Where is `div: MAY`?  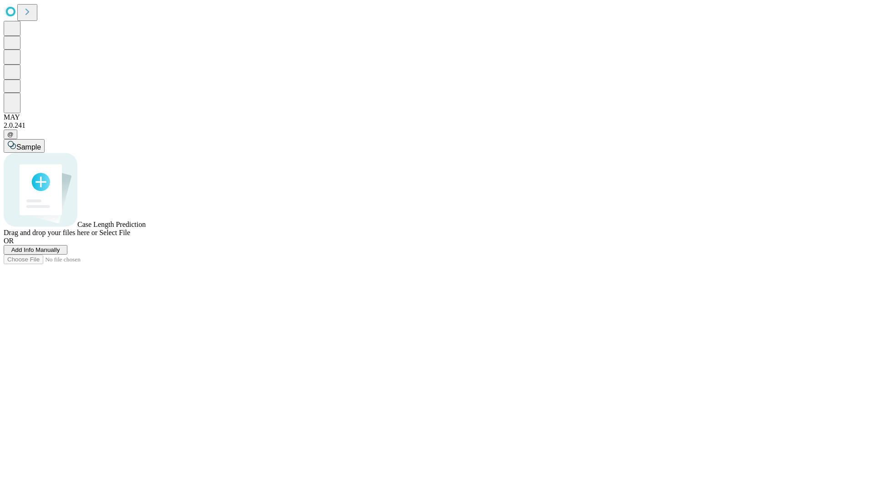 div: MAY is located at coordinates (437, 117).